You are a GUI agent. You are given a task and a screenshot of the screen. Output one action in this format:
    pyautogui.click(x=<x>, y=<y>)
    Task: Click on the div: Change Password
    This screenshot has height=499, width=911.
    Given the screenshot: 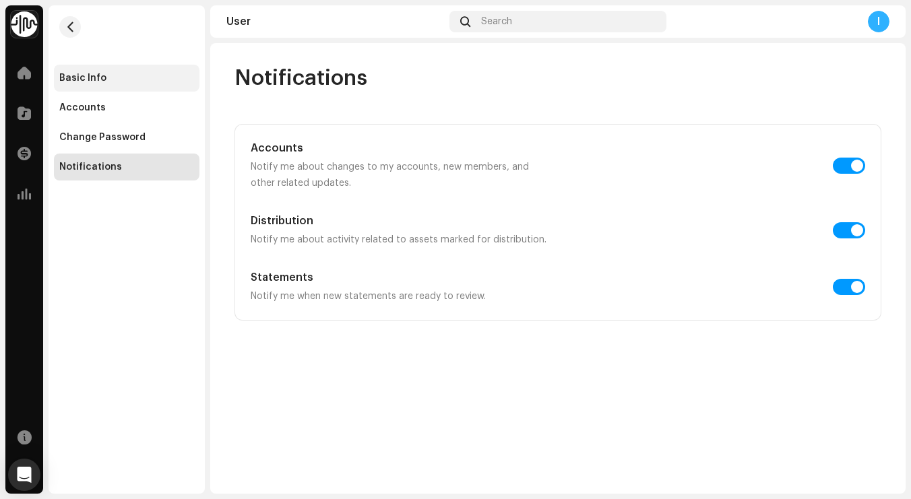 What is the action you would take?
    pyautogui.click(x=102, y=137)
    